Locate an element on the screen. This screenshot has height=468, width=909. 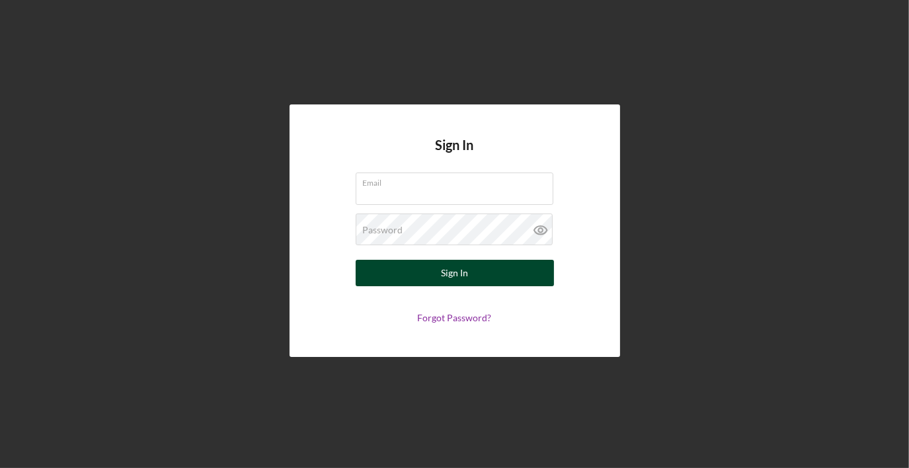
h4: Sign In is located at coordinates (455, 155).